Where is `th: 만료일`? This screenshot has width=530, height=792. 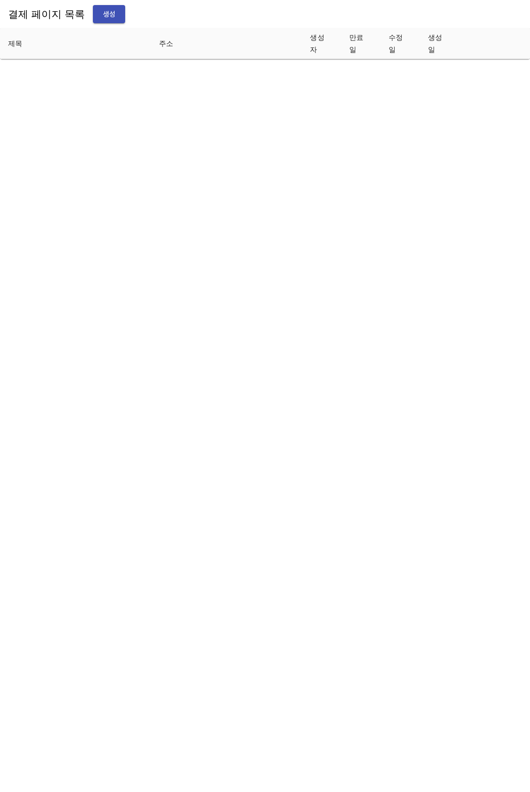
th: 만료일 is located at coordinates (361, 43).